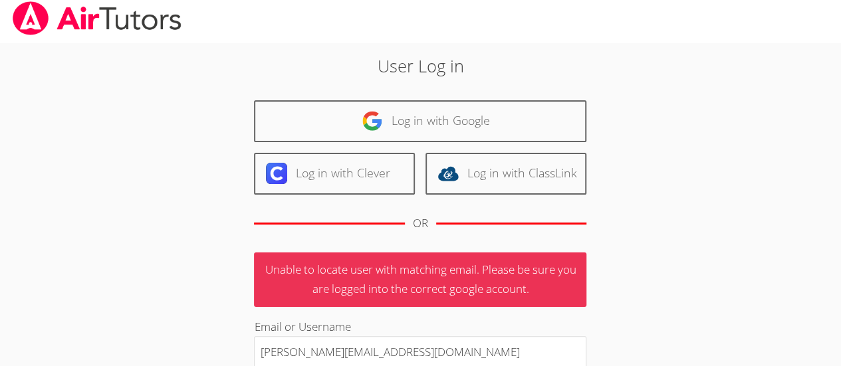  I want to click on img: google-logo-50288ca7cdecda66e5e0955fdab243c47b7ad437acaf1139b6f446037453330a.svg, so click(372, 121).